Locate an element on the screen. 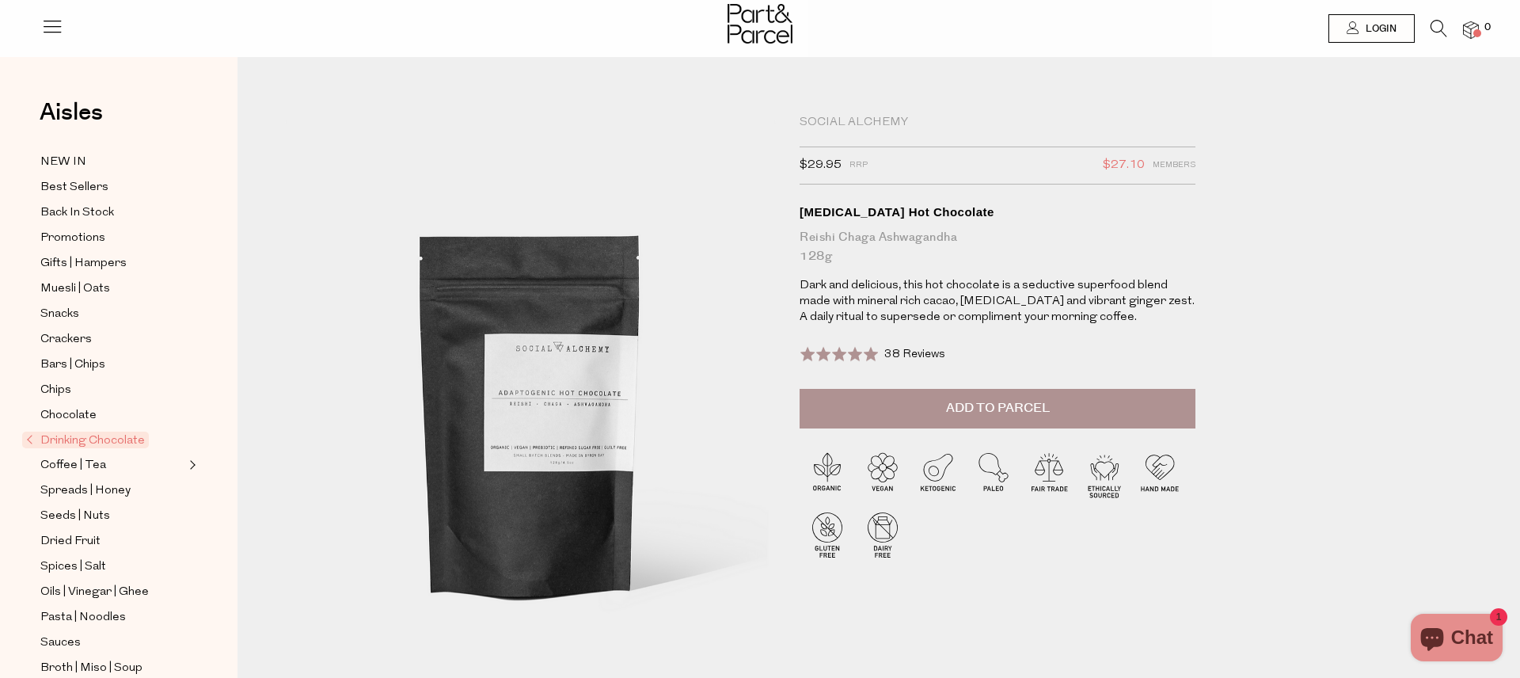  a: Broth | Miso | Soup is located at coordinates (112, 667).